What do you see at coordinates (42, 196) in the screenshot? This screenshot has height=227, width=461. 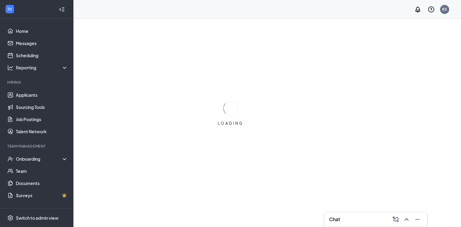 I see `a: SurveysCrown` at bounding box center [42, 196].